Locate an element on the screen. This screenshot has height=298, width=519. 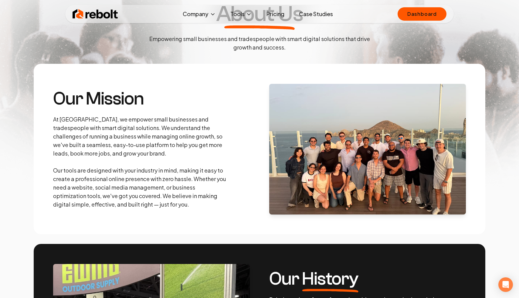
a: Dashboard is located at coordinates (422, 14).